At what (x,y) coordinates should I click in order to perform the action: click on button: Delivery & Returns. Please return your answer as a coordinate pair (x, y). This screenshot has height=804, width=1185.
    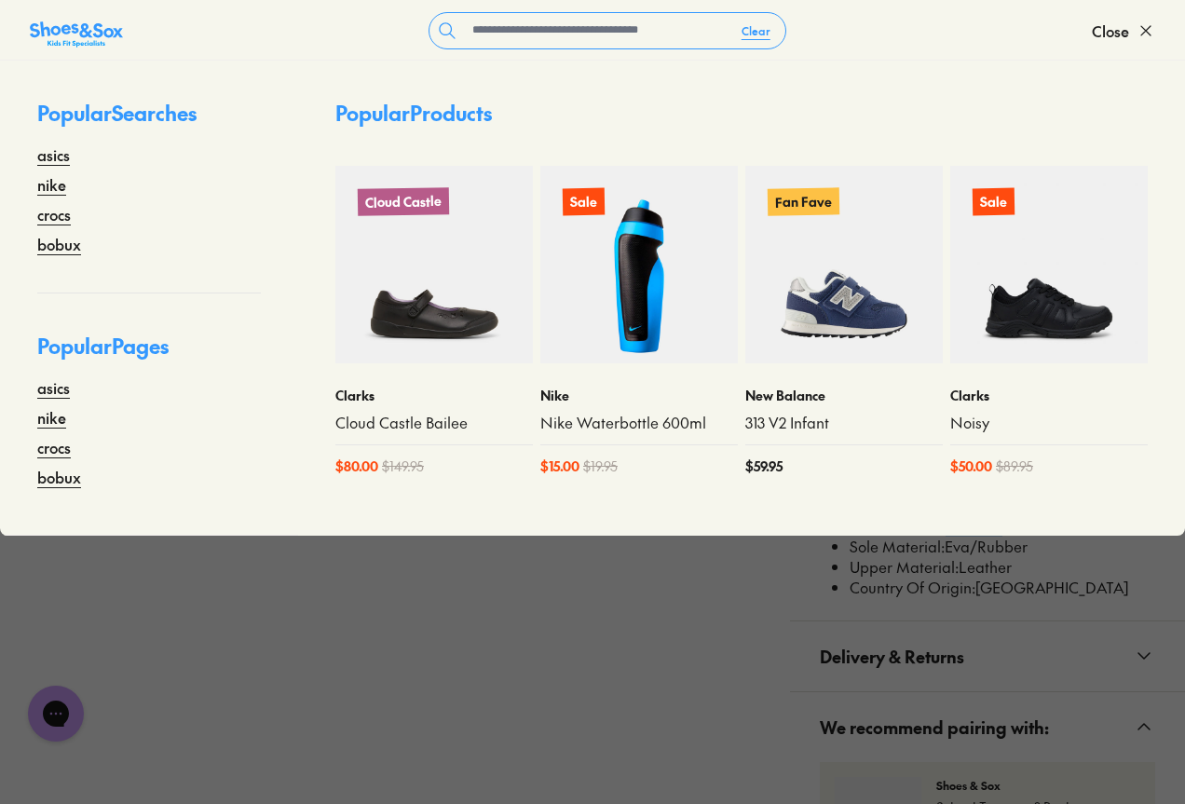
    Looking at the image, I should click on (988, 656).